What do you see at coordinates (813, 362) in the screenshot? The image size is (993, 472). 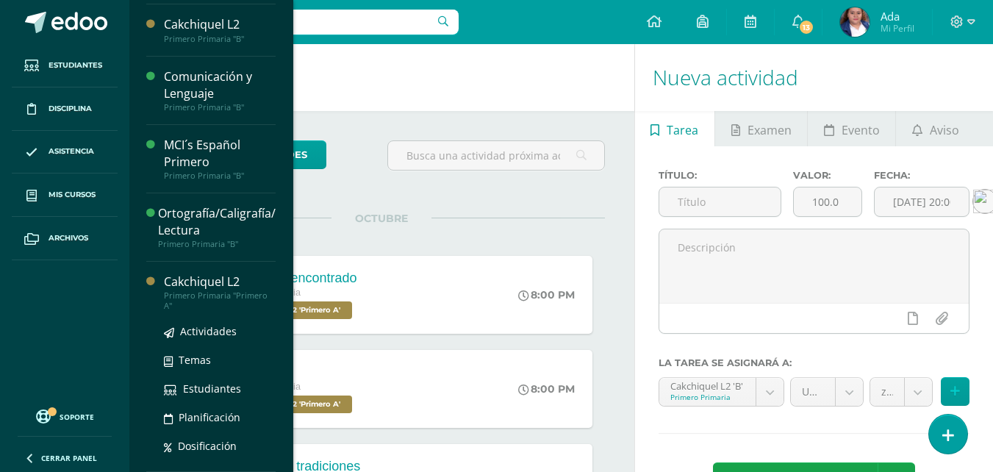 I see `label: La tarea se asignará a:` at bounding box center [813, 362].